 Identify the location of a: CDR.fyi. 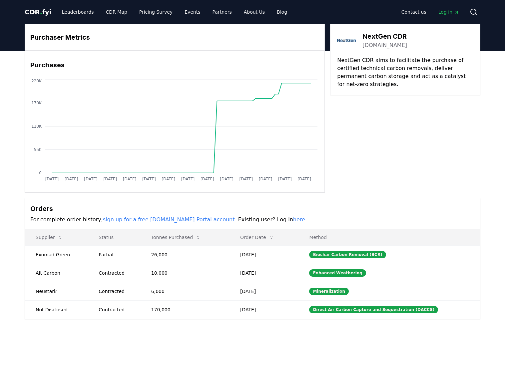
(38, 12).